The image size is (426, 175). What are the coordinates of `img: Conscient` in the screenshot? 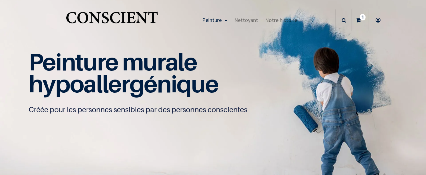 It's located at (112, 20).